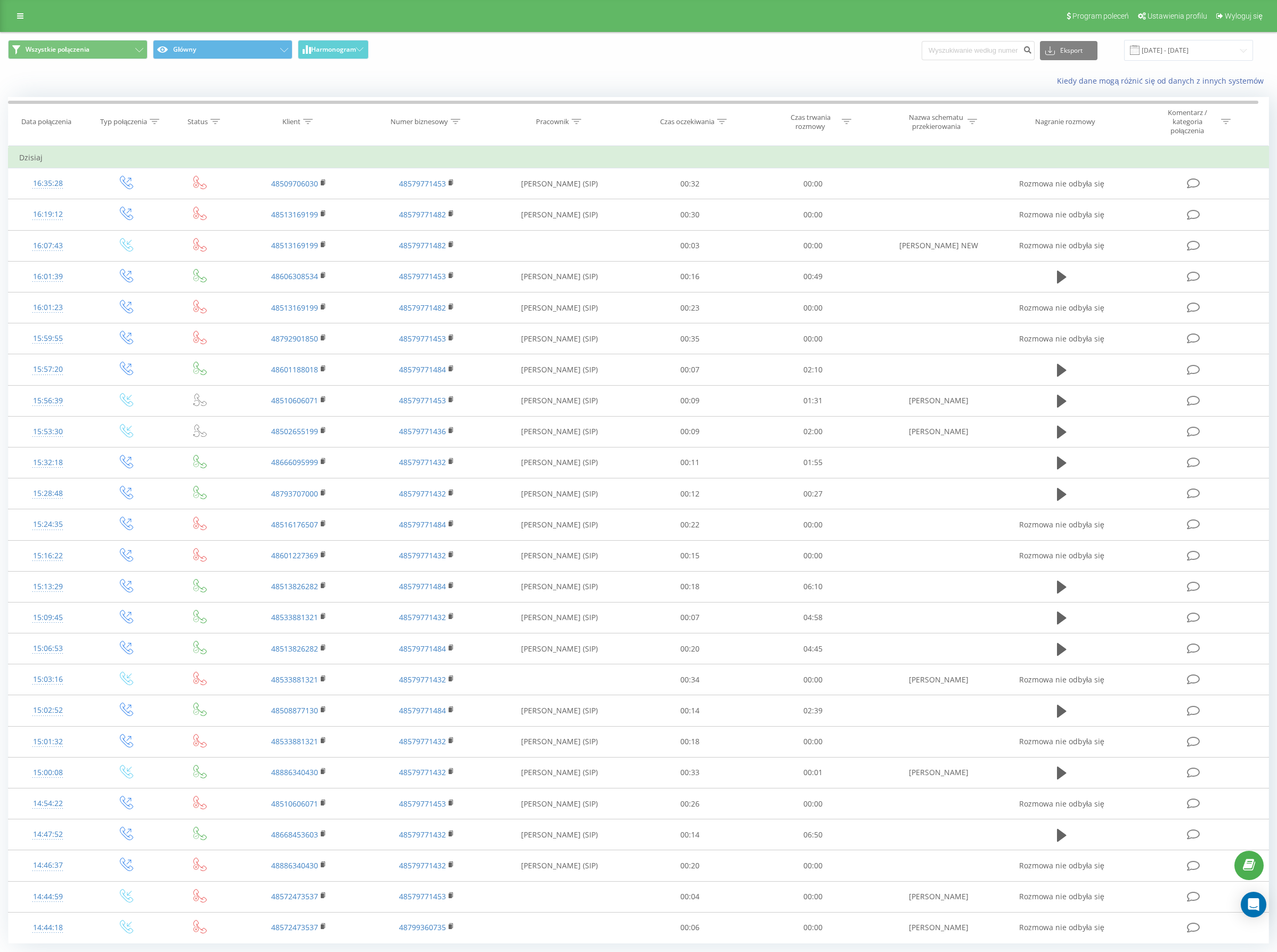  I want to click on a: 48513826282, so click(294, 649).